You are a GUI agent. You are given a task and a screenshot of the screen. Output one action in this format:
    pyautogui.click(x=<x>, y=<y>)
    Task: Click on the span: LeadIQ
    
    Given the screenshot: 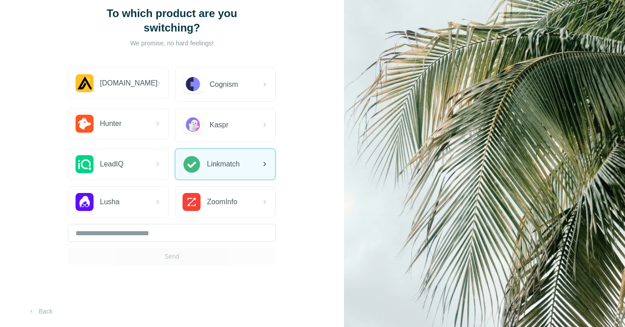 What is the action you would take?
    pyautogui.click(x=112, y=164)
    